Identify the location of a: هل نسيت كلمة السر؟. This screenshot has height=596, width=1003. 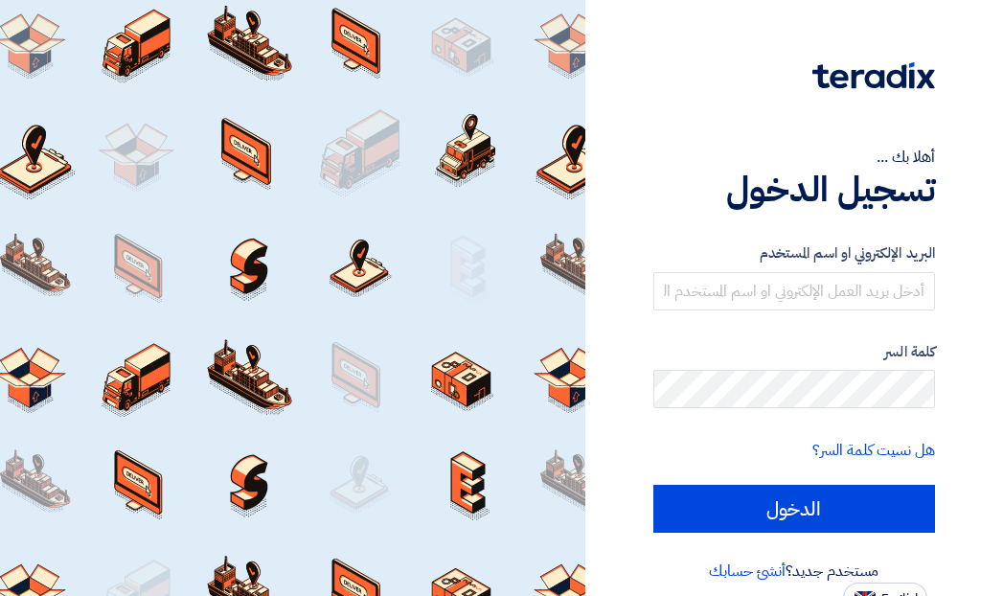
(873, 450).